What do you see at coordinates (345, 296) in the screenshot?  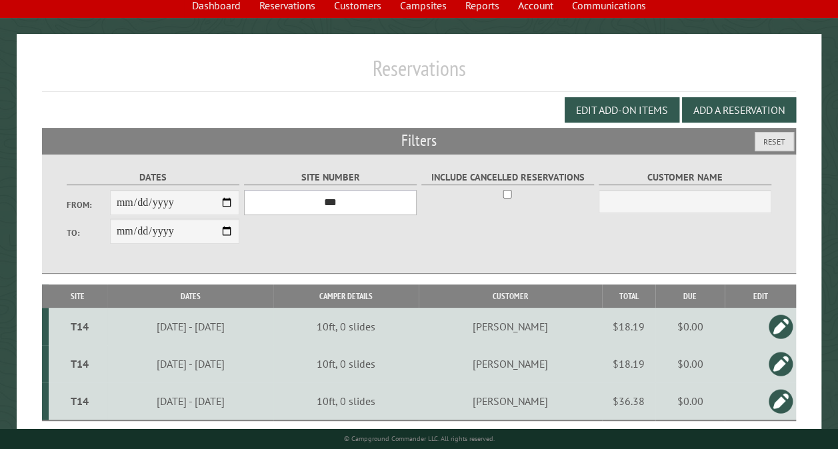 I see `th: Camper Details` at bounding box center [345, 296].